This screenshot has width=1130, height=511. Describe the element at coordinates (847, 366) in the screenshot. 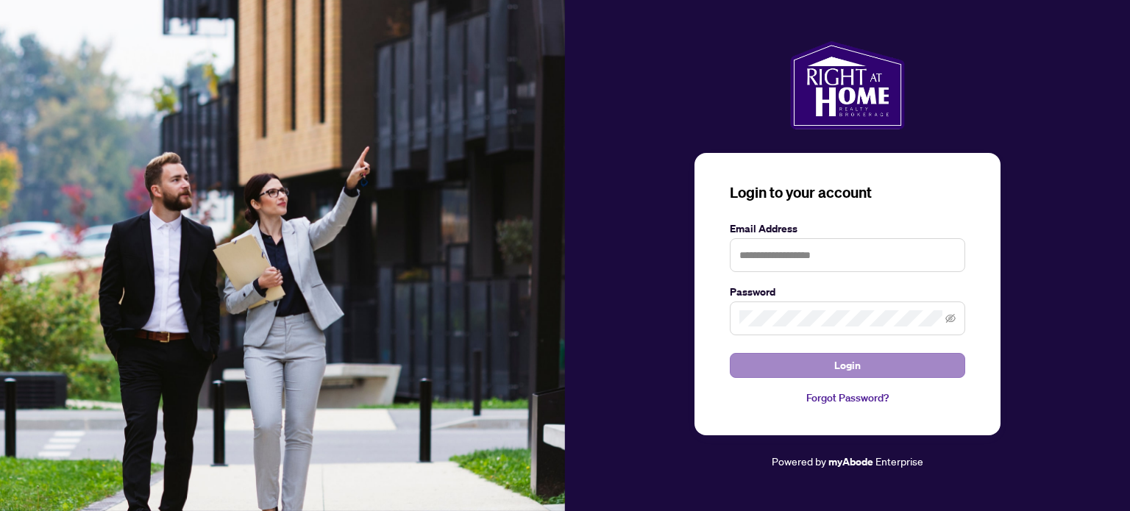

I see `span: Login` at that location.